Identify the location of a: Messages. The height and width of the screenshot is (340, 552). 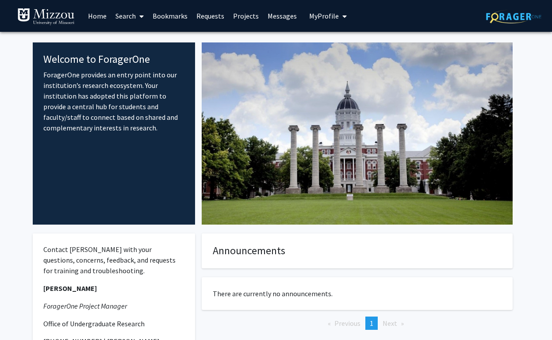
(282, 16).